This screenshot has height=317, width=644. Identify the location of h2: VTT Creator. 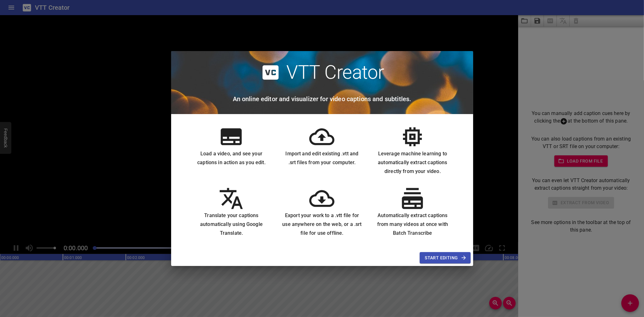
(335, 72).